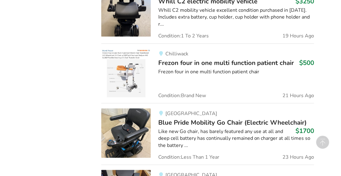 The width and height of the screenshot is (341, 176). What do you see at coordinates (236, 139) in the screenshot?
I see `div: Like new Go chair, has barely featured any use at all and deep cell battery has continually remai...` at bounding box center [236, 139].